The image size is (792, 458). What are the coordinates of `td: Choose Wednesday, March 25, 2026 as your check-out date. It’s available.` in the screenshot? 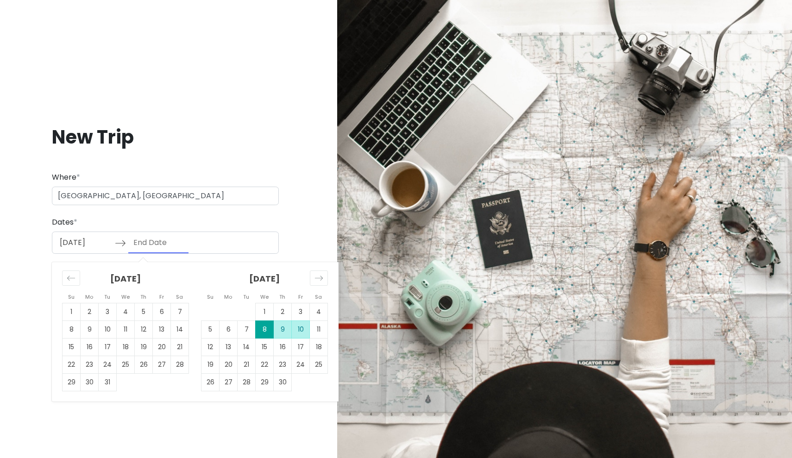 It's located at (126, 365).